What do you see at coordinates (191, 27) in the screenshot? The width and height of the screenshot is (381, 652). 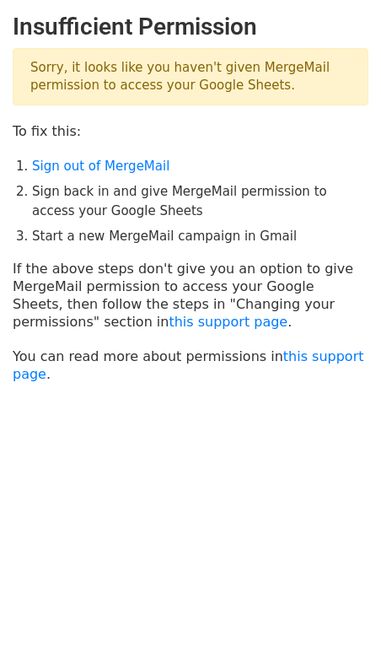 I see `h2: Insufficient Permission` at bounding box center [191, 27].